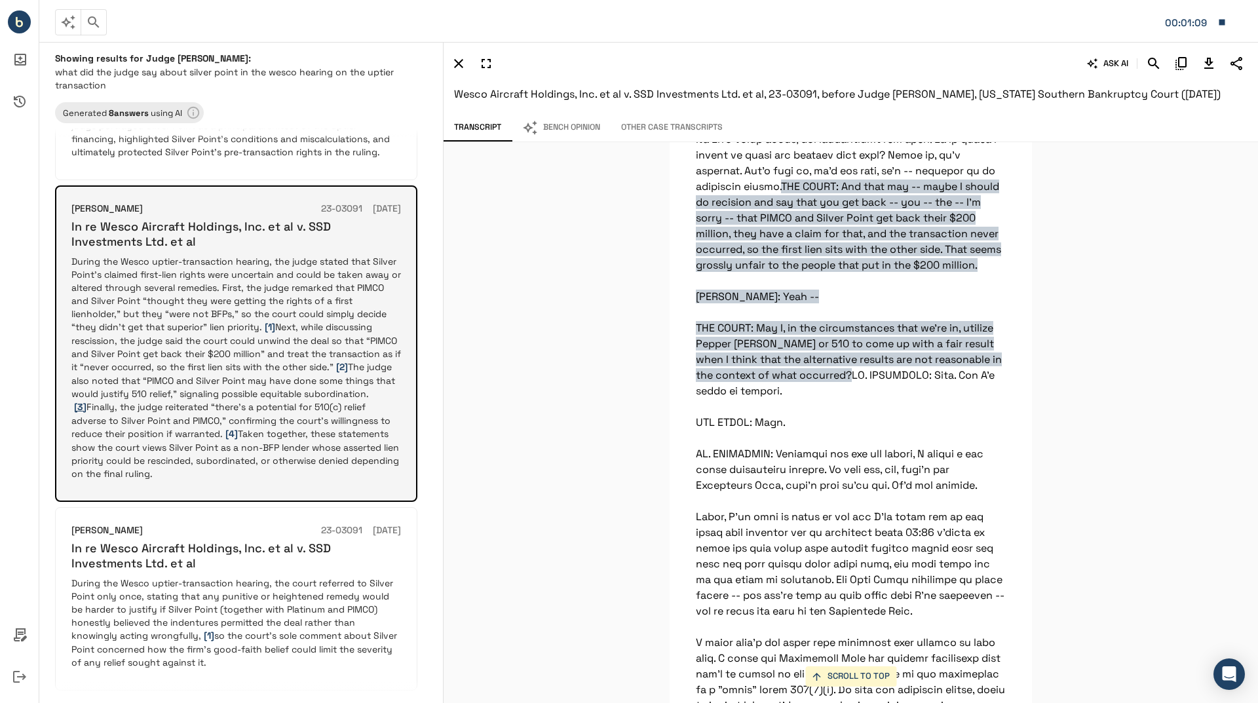 The width and height of the screenshot is (1258, 703). Describe the element at coordinates (478, 128) in the screenshot. I see `button: Transcript` at that location.